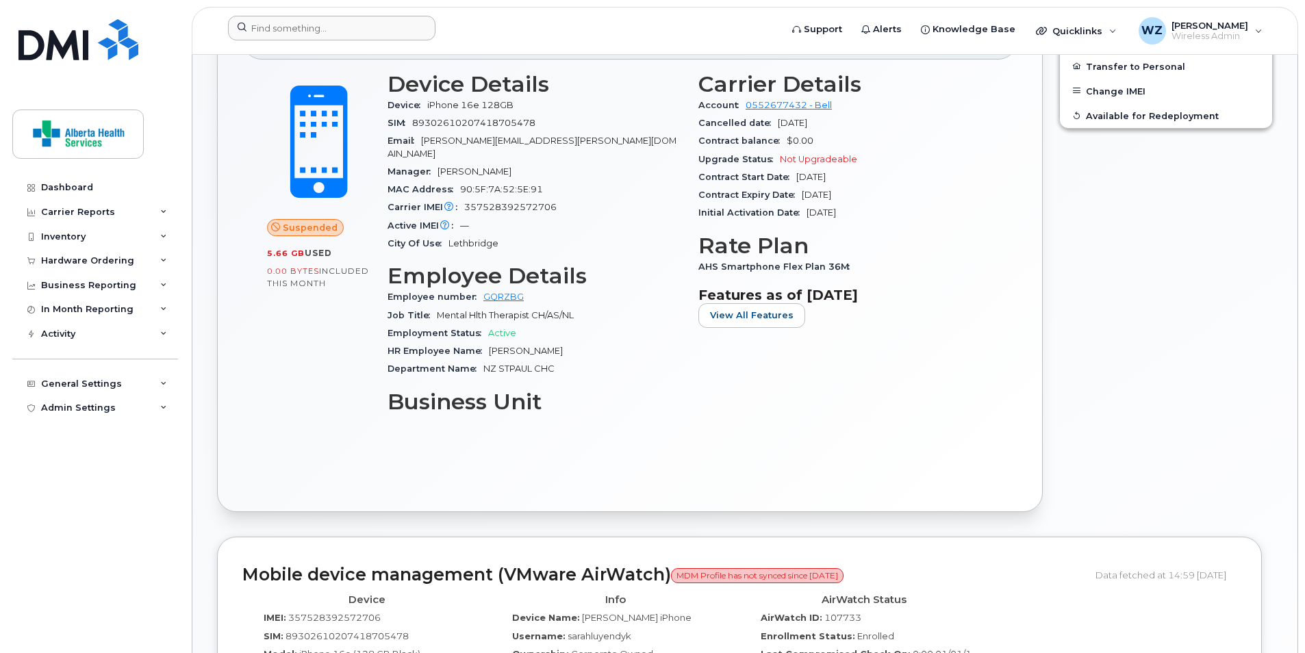 The image size is (1305, 653). What do you see at coordinates (1200, 31) in the screenshot?
I see `div: Wei Zhou` at bounding box center [1200, 31].